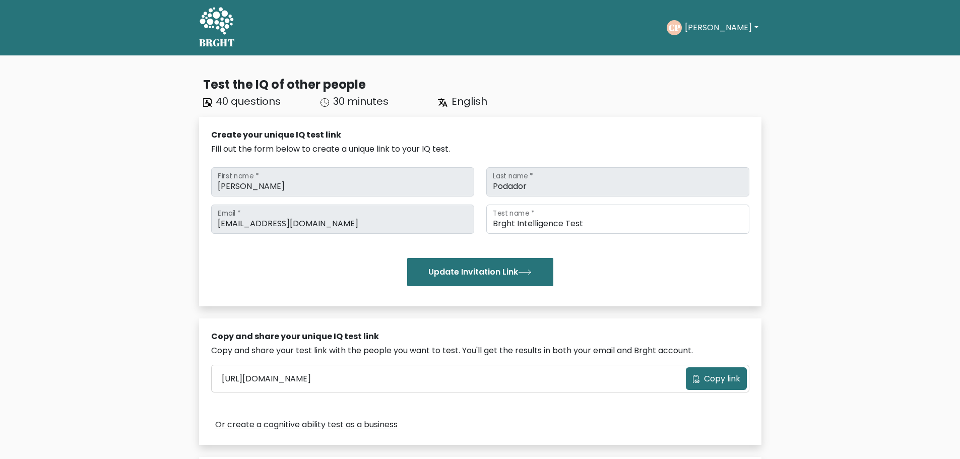  What do you see at coordinates (480, 351) in the screenshot?
I see `div: Copy and share your test link with the people you want to test. You'll get the results in both yo...` at bounding box center [480, 351].